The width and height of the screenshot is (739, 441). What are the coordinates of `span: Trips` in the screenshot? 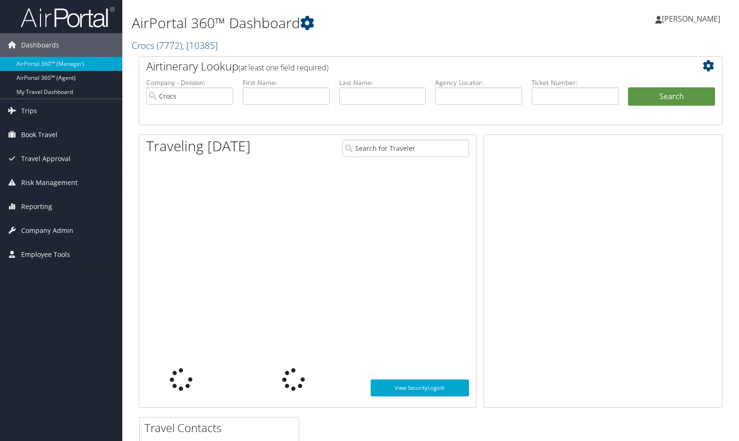 It's located at (29, 111).